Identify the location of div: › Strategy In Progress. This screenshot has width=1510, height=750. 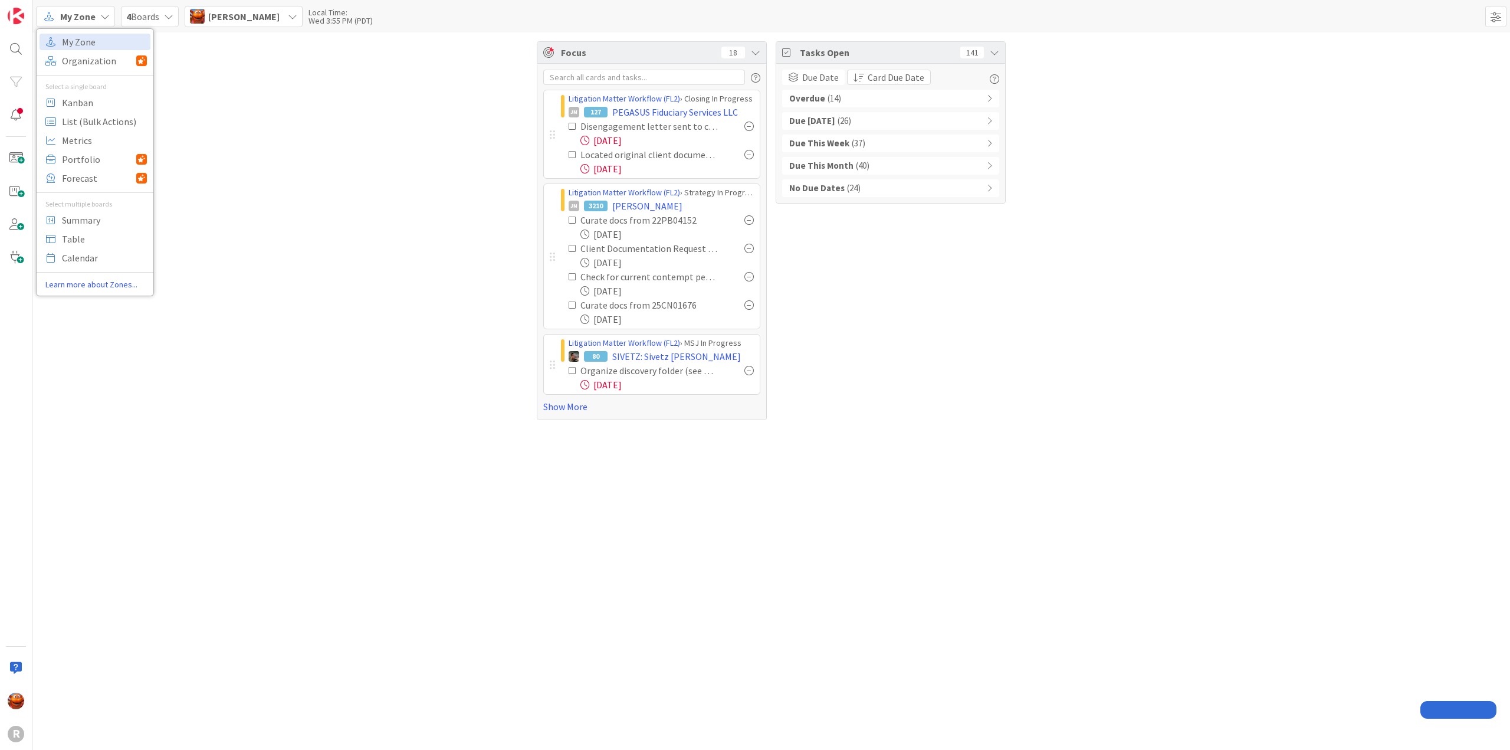
(661, 192).